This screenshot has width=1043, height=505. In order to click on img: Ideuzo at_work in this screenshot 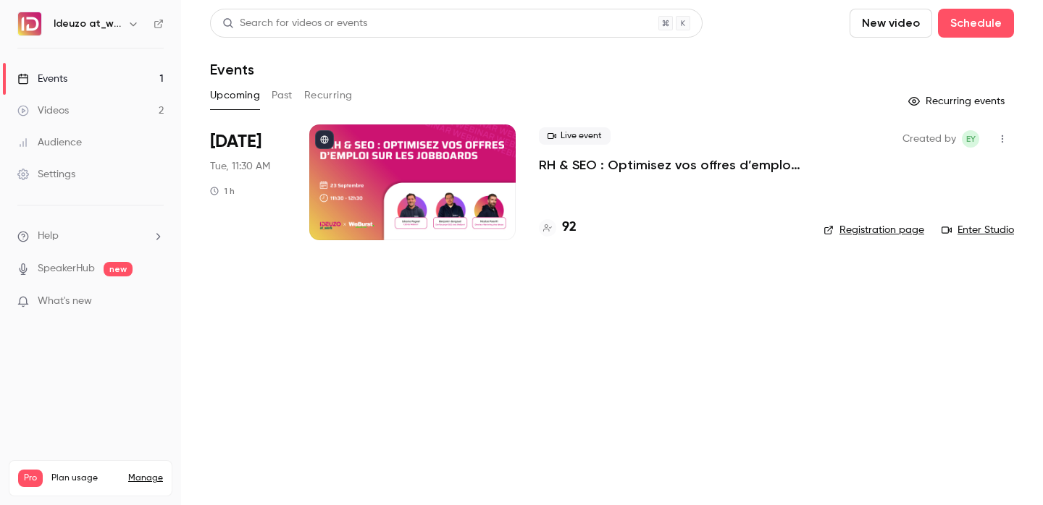, I will do `click(30, 24)`.